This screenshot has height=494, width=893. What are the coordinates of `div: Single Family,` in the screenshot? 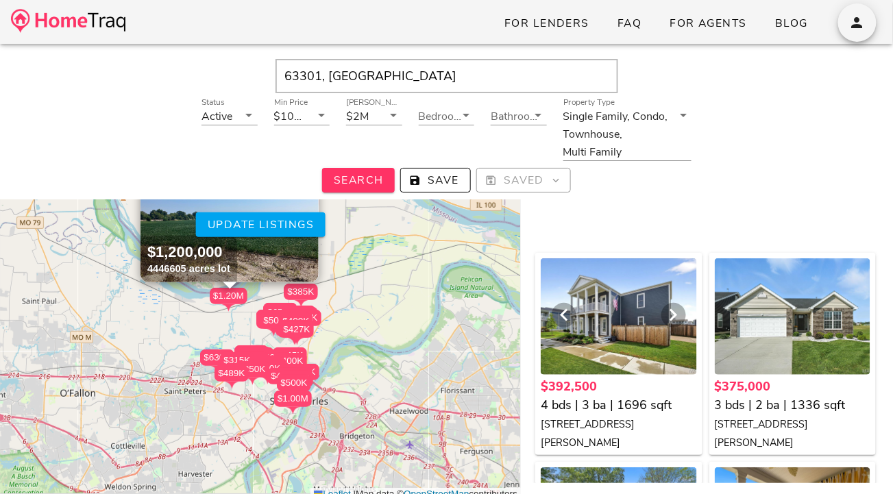 It's located at (597, 116).